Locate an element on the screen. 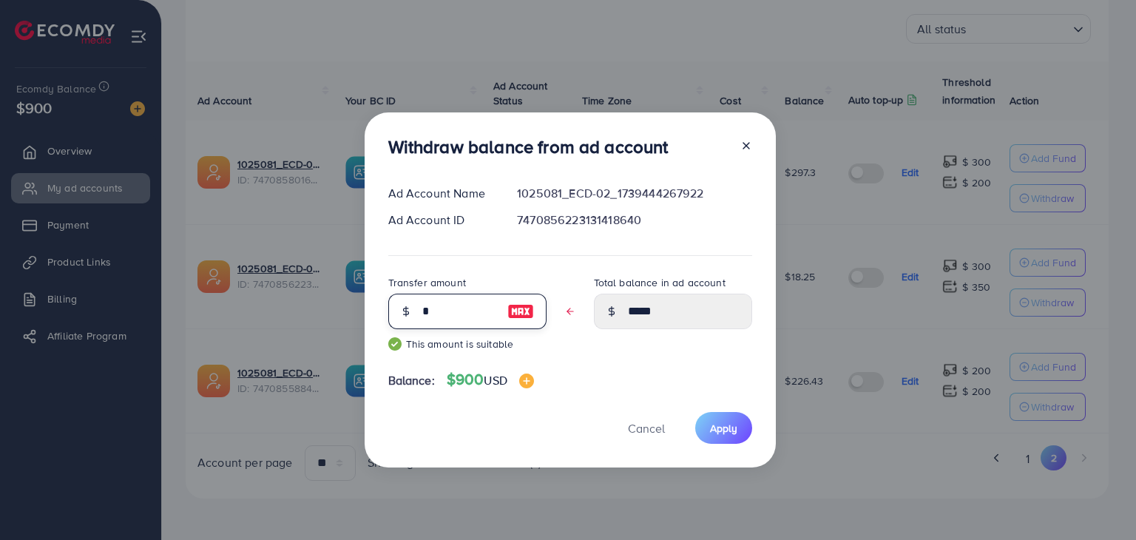 This screenshot has height=540, width=1136. span: Balance: is located at coordinates (411, 380).